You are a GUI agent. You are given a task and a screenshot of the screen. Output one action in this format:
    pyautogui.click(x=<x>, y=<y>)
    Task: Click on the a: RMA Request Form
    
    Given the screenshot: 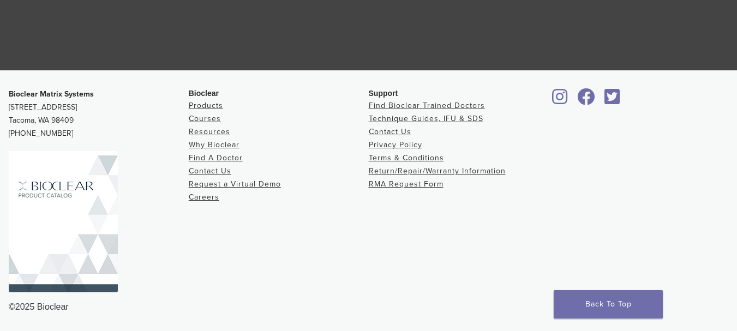 What is the action you would take?
    pyautogui.click(x=406, y=184)
    